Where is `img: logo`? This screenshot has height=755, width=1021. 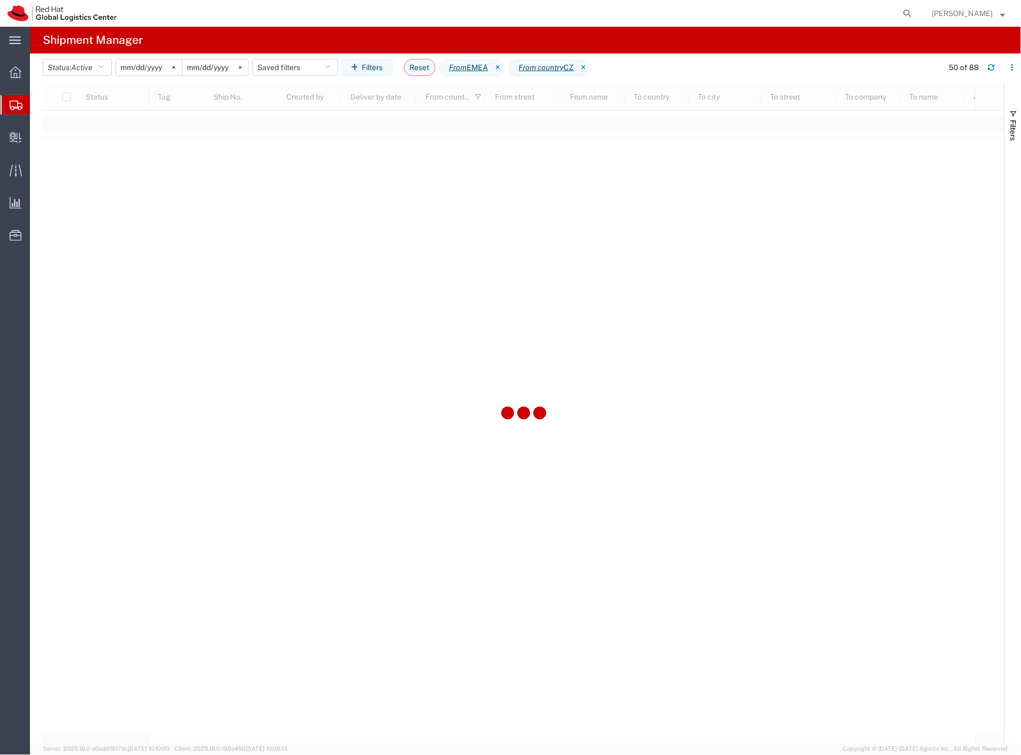
img: logo is located at coordinates (62, 13).